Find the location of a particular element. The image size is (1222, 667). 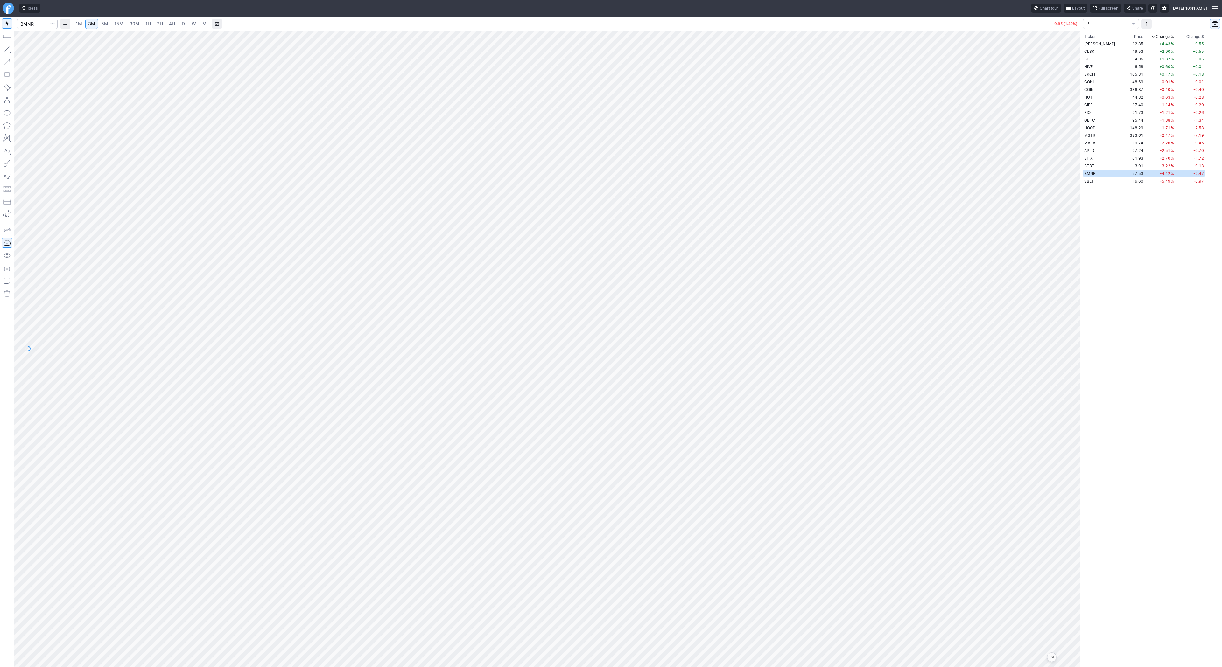

span: APLD is located at coordinates (1089, 150).